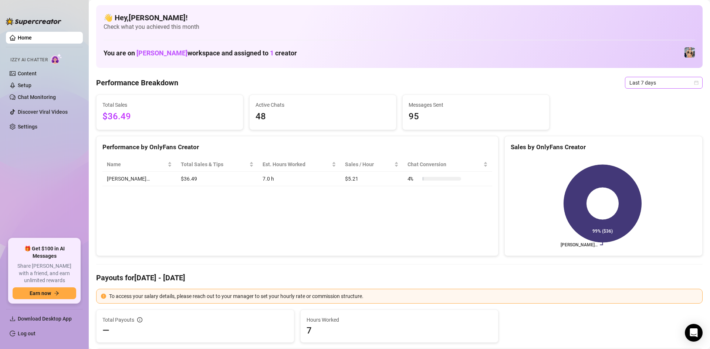  What do you see at coordinates (323, 105) in the screenshot?
I see `span: Active Chats` at bounding box center [323, 105].